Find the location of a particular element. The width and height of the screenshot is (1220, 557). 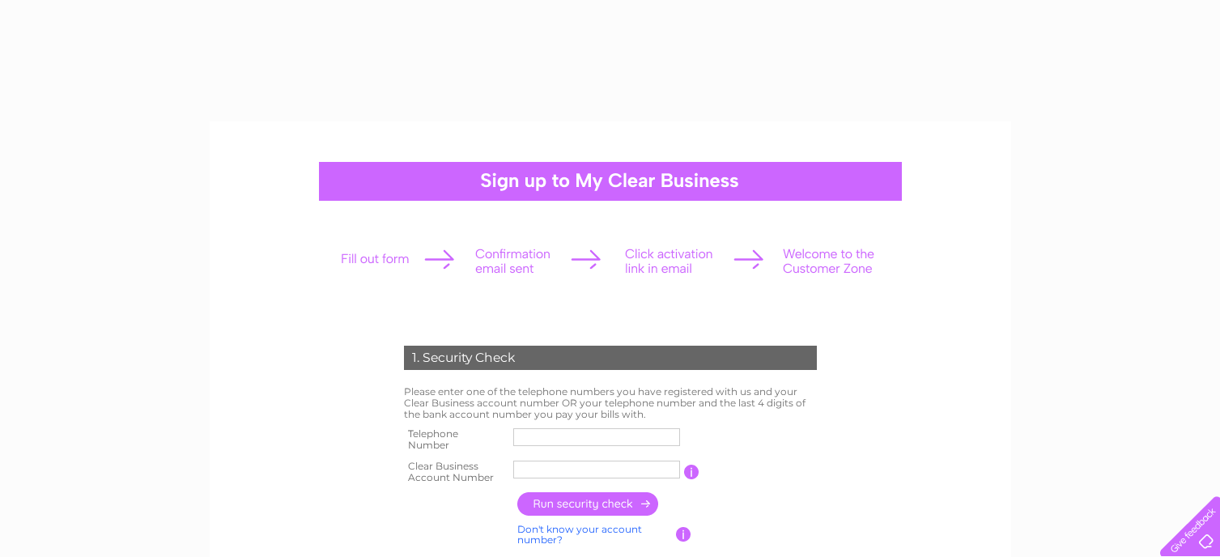

div: 1. Security Check is located at coordinates (610, 358).